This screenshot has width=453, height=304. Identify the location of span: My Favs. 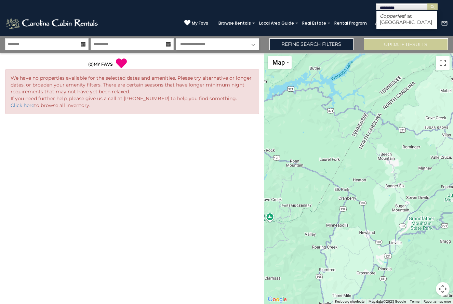
(200, 23).